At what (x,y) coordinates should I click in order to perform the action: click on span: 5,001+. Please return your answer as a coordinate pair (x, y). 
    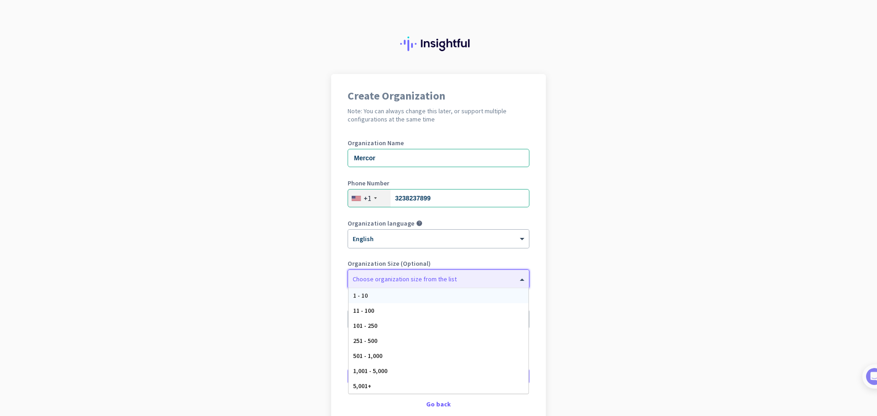
    Looking at the image, I should click on (362, 386).